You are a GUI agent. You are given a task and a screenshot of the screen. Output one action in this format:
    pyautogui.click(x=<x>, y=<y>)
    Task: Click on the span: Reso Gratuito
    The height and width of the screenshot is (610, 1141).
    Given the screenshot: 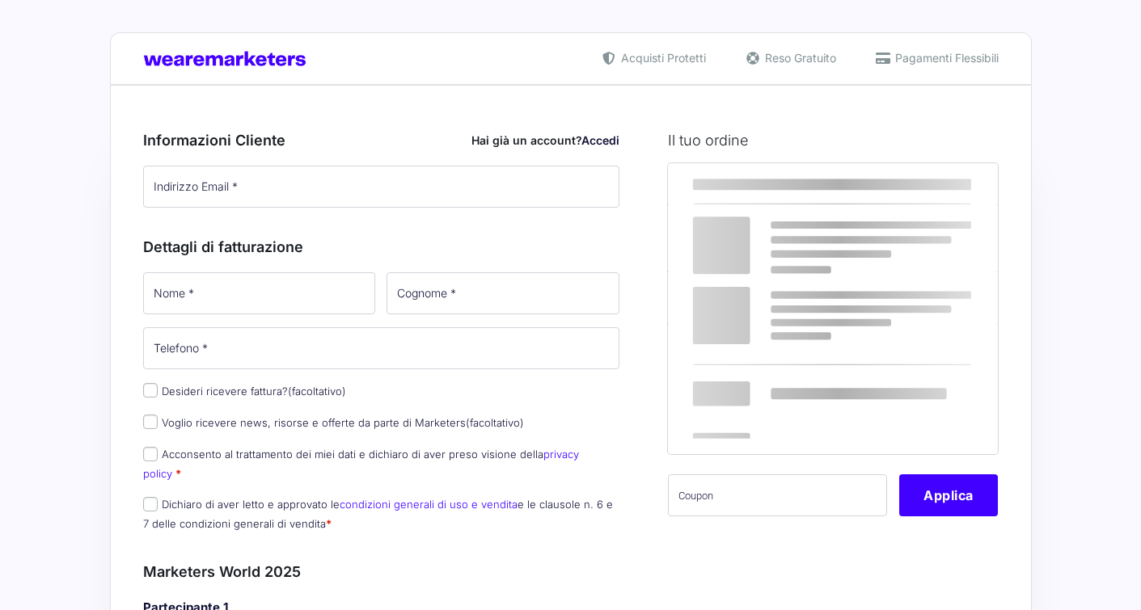 What is the action you would take?
    pyautogui.click(x=798, y=57)
    